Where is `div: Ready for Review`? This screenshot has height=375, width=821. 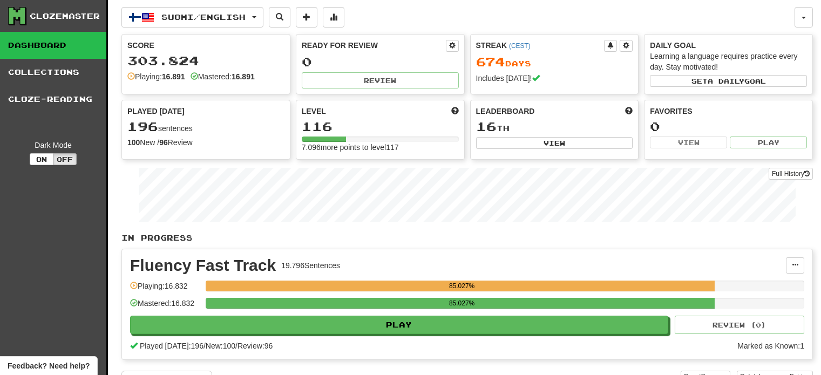 div: Ready for Review is located at coordinates (374, 45).